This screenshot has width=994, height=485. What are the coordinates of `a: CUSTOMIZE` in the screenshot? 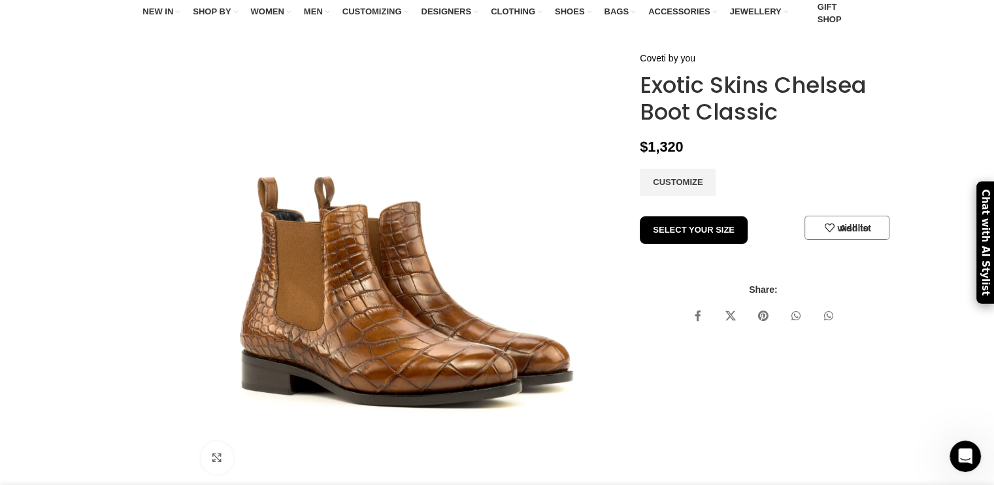 It's located at (678, 182).